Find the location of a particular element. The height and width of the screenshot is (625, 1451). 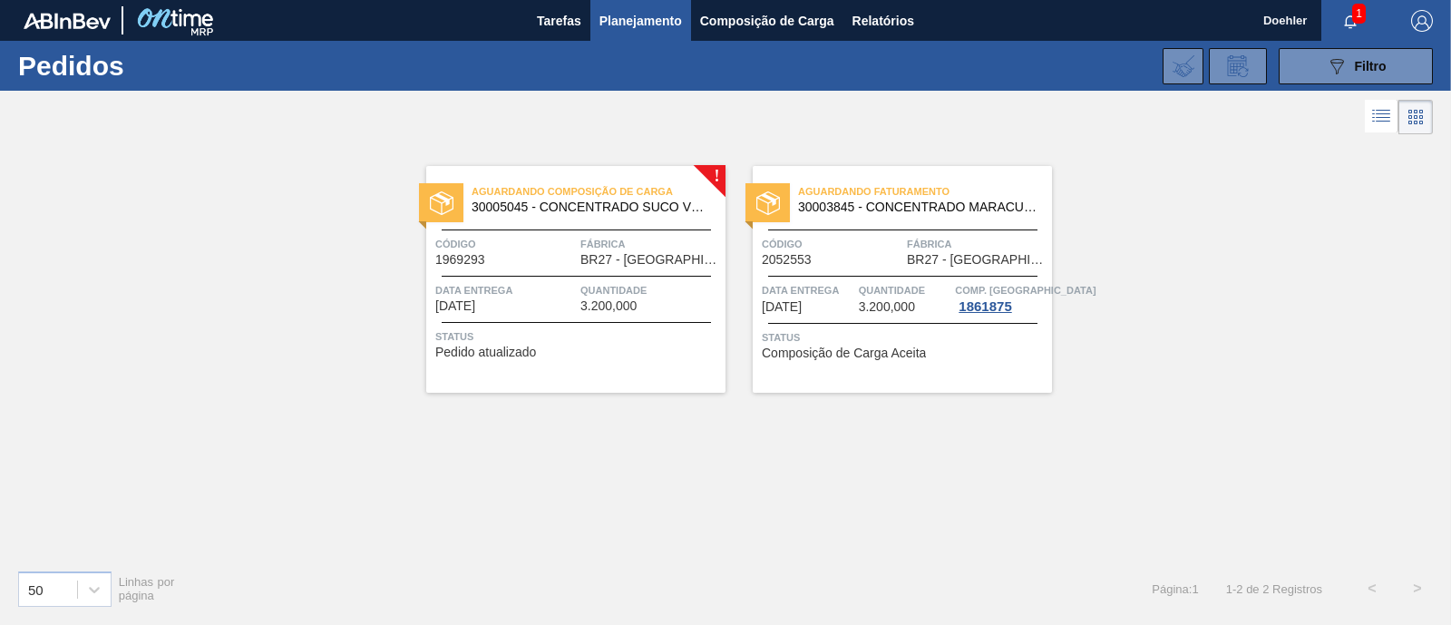

span: Tarefas is located at coordinates (559, 21).